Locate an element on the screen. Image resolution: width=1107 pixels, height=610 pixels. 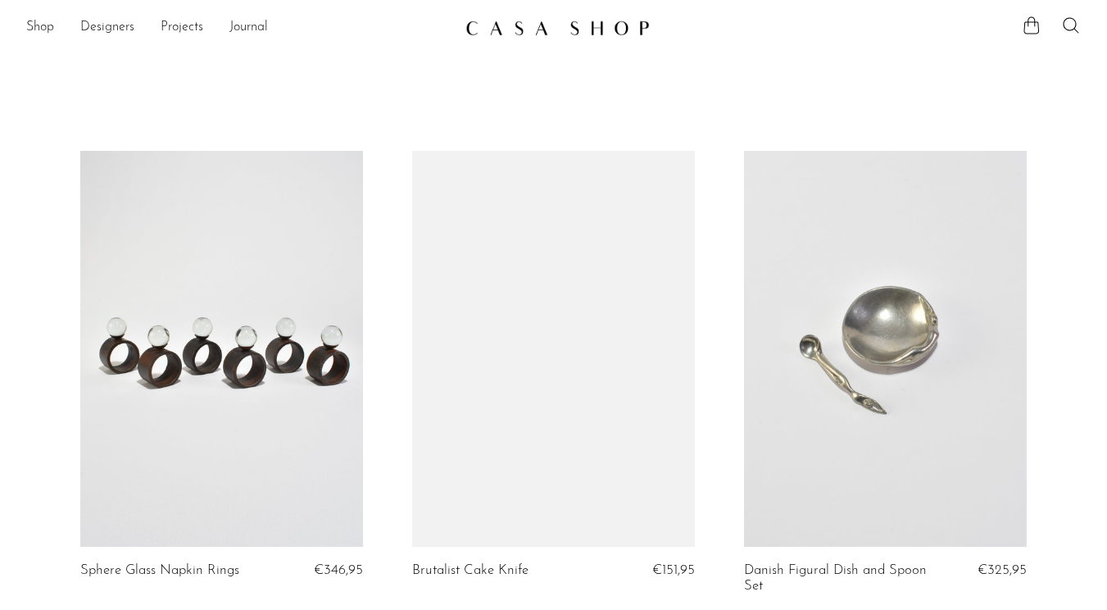
a: Sphere Glass Napkin Rings is located at coordinates (160, 570).